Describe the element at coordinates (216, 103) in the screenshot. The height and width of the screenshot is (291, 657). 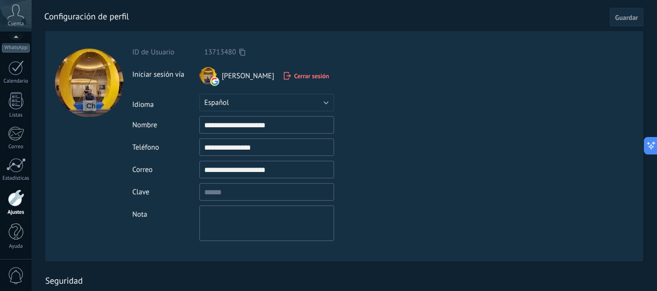
I see `span: Español` at that location.